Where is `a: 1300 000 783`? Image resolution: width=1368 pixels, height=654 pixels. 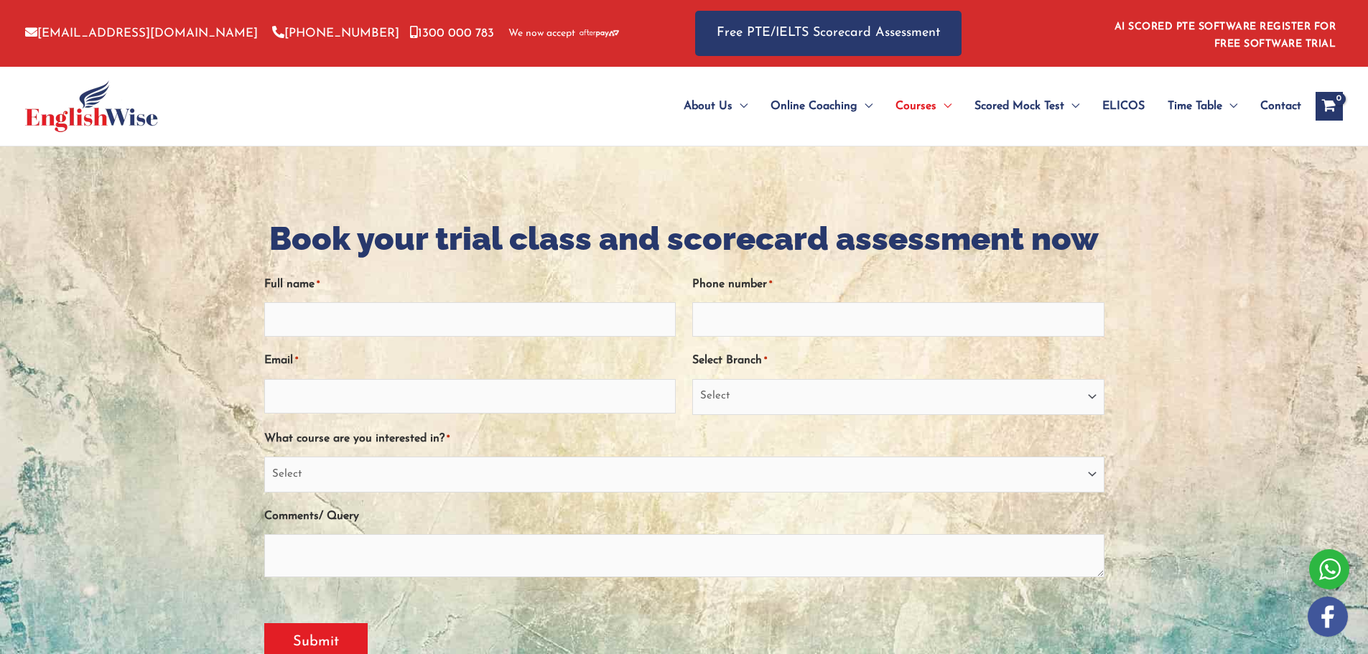 a: 1300 000 783 is located at coordinates (452, 33).